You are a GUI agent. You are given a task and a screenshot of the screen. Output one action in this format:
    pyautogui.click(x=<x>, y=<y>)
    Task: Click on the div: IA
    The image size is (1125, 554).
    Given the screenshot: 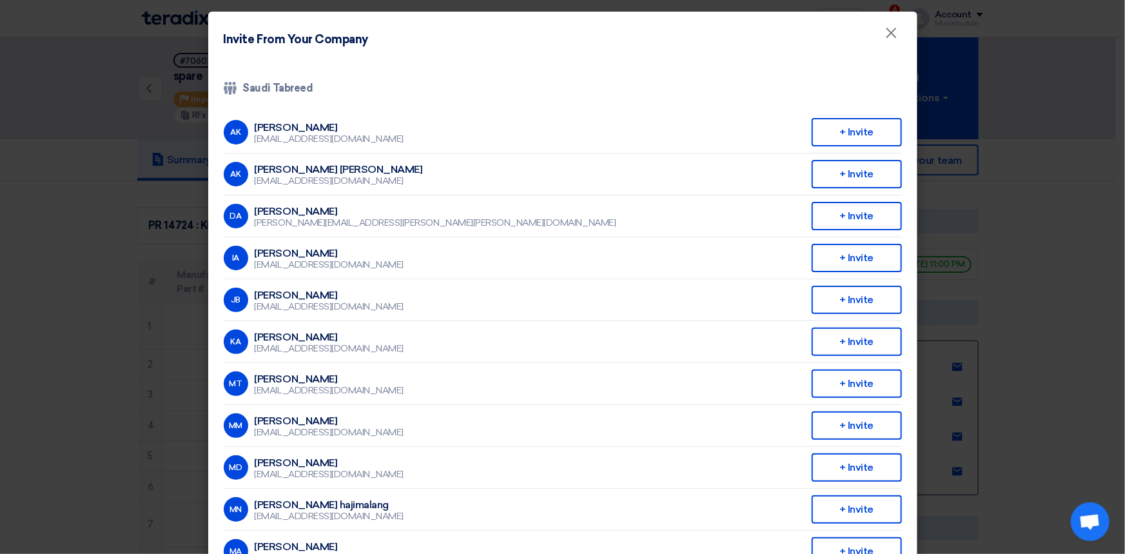 What is the action you would take?
    pyautogui.click(x=236, y=258)
    